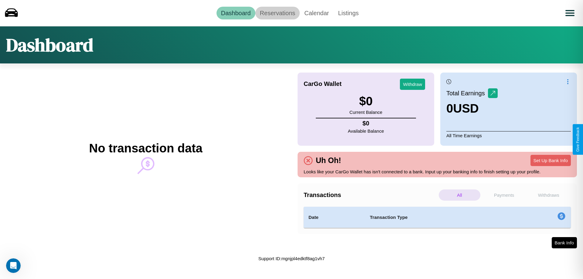  I want to click on h4: CarGo Wallet, so click(322, 84).